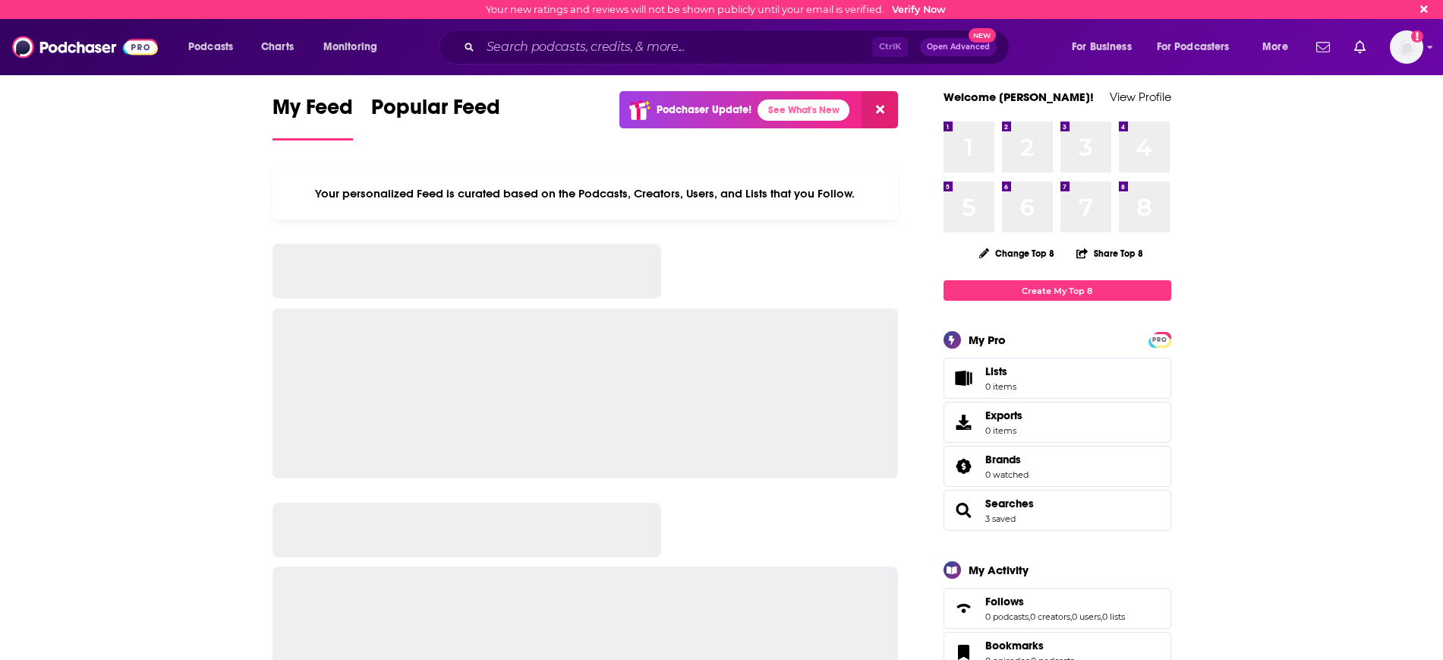 The height and width of the screenshot is (660, 1443). What do you see at coordinates (1000, 518) in the screenshot?
I see `a: 3 saved` at bounding box center [1000, 518].